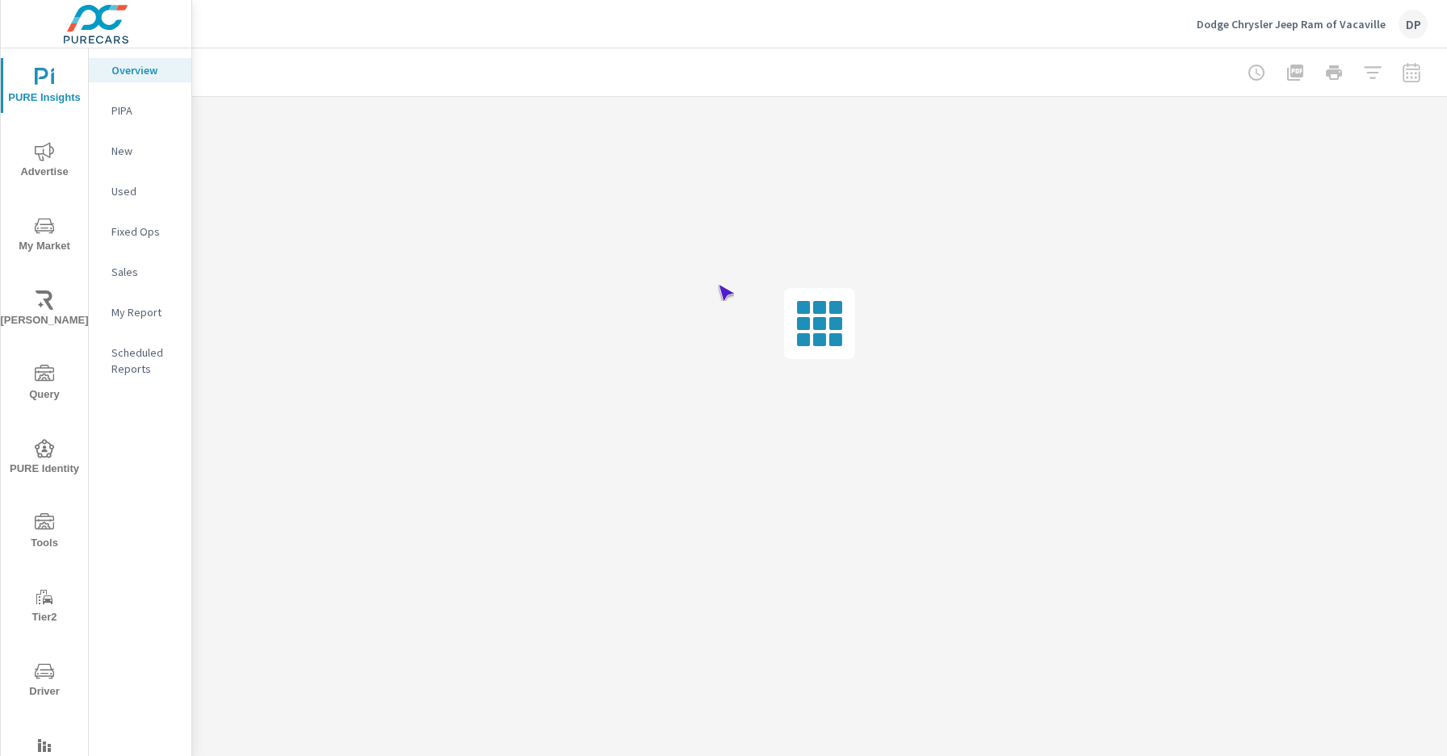 The width and height of the screenshot is (1447, 756). Describe the element at coordinates (44, 681) in the screenshot. I see `span: Driver` at that location.